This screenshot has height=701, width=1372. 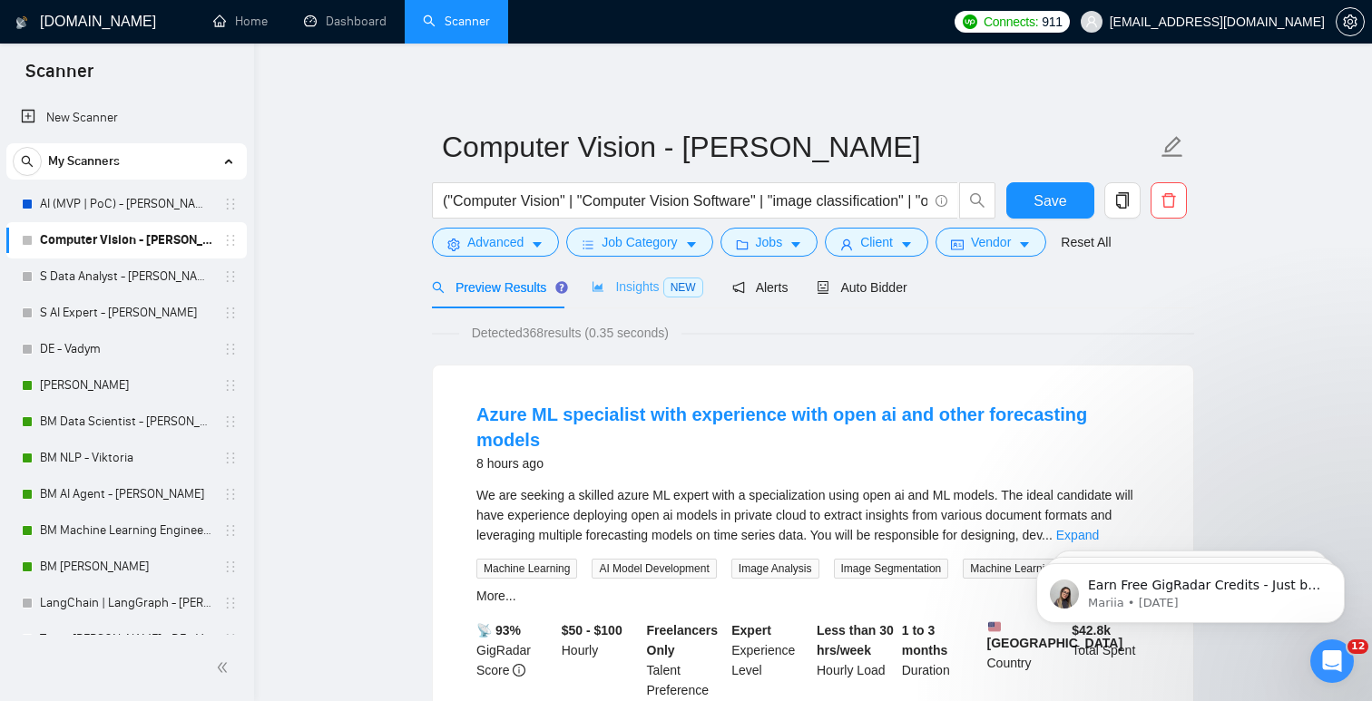 What do you see at coordinates (639, 242) in the screenshot?
I see `span: Job Category` at bounding box center [639, 242].